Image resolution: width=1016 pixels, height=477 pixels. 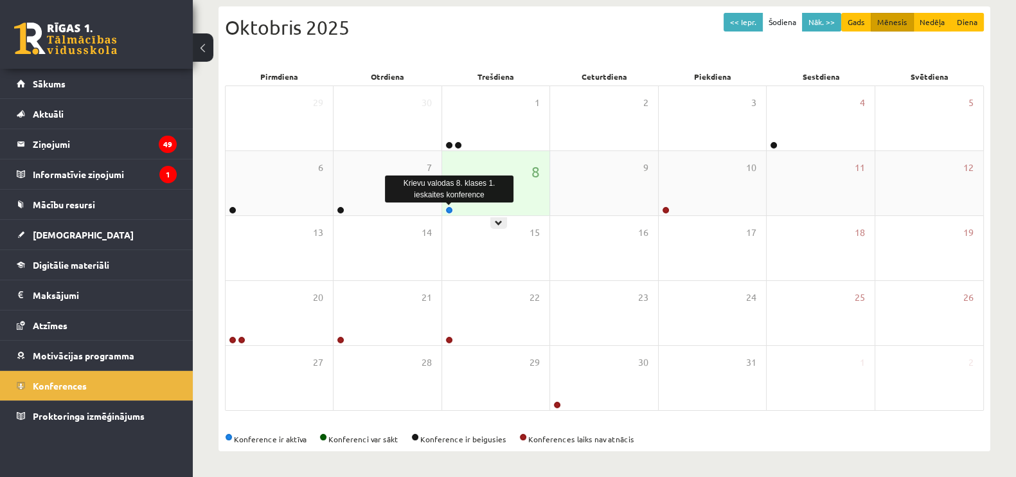 I want to click on a: Maksājumi, so click(x=96, y=295).